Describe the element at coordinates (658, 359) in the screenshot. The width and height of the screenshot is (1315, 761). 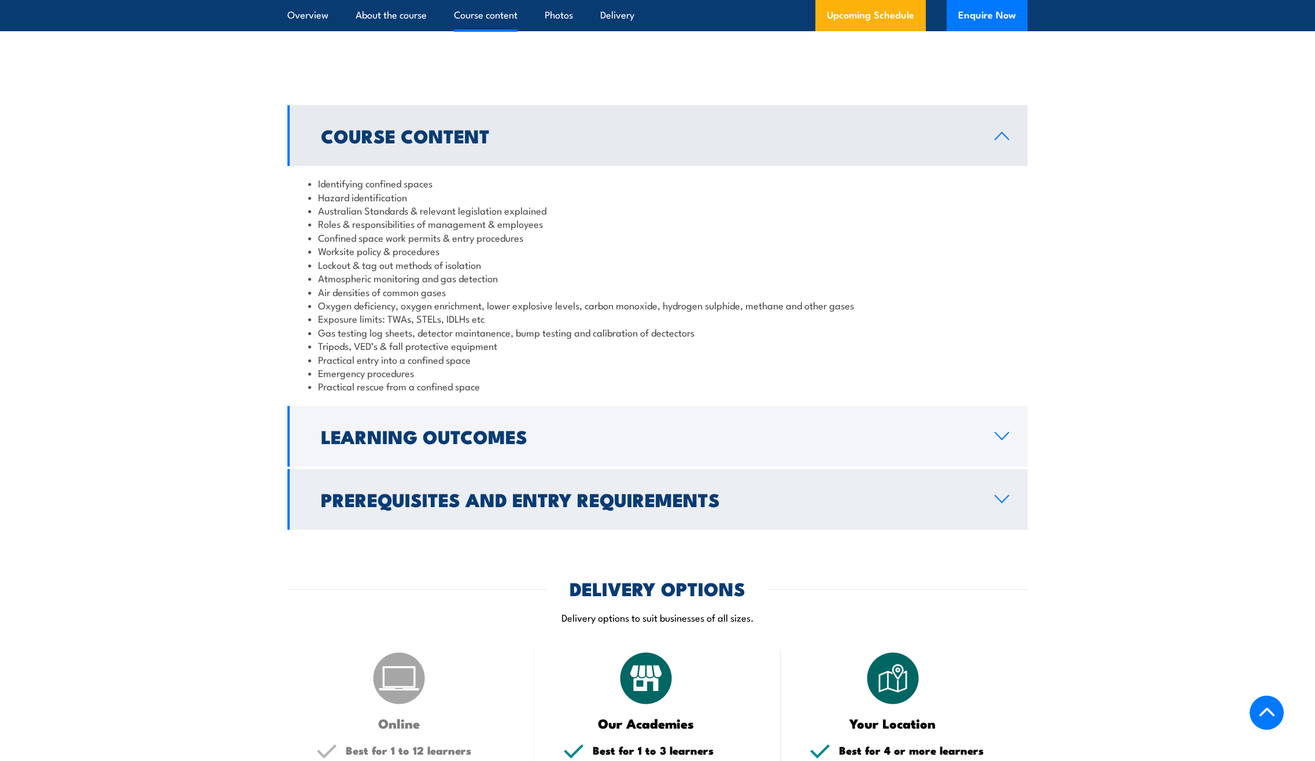
I see `li: Practical entry into a confined space` at that location.